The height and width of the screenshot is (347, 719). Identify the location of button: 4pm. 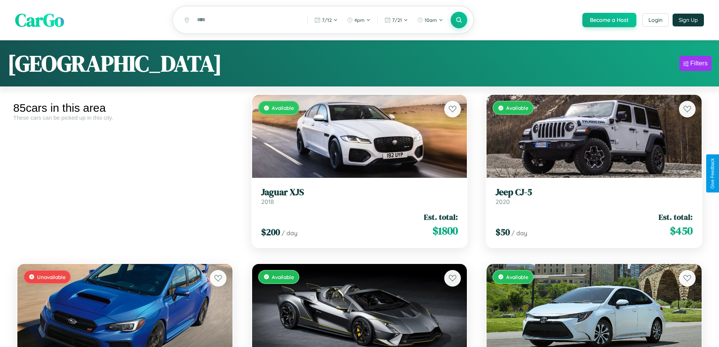
(358, 20).